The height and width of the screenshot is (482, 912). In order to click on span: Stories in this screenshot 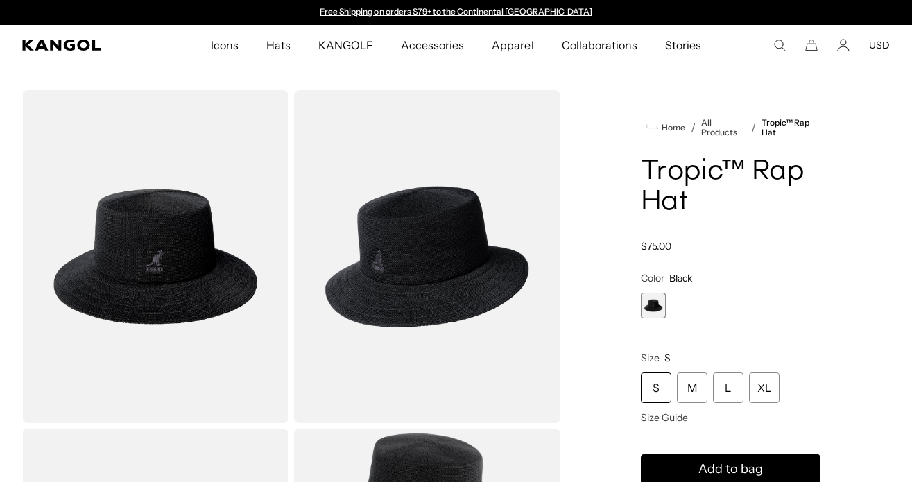, I will do `click(683, 45)`.